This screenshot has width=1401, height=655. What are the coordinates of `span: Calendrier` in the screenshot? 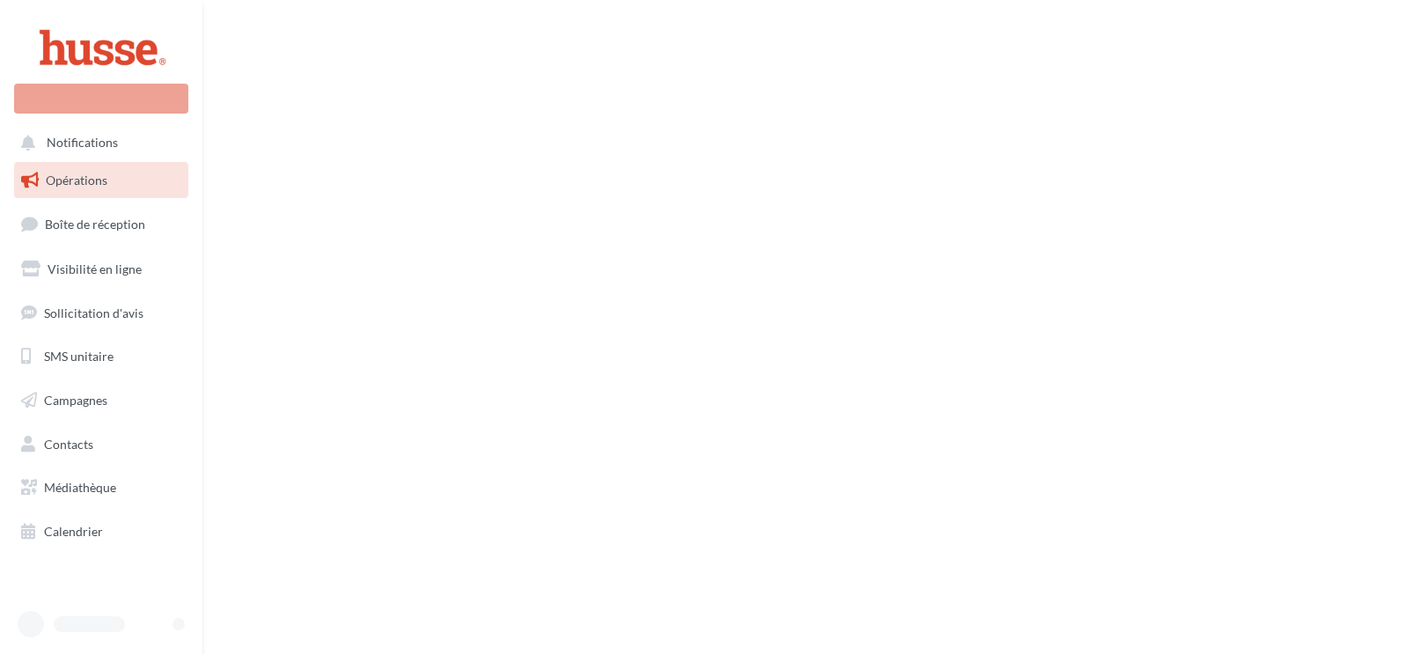 It's located at (73, 531).